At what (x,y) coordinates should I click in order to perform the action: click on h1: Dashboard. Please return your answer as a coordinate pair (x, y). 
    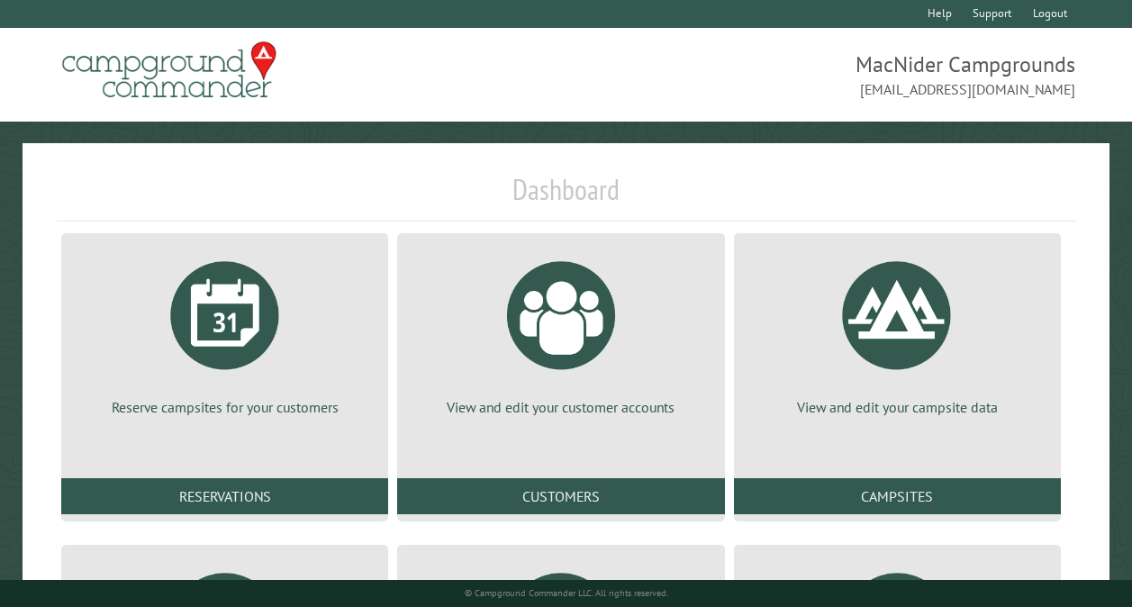
    Looking at the image, I should click on (566, 196).